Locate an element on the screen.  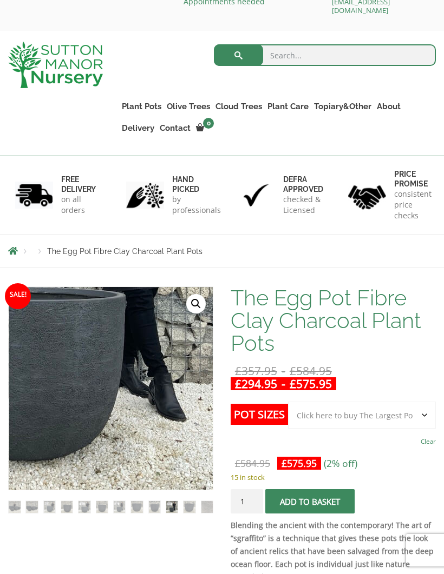
p: on all orders is located at coordinates (78, 205).